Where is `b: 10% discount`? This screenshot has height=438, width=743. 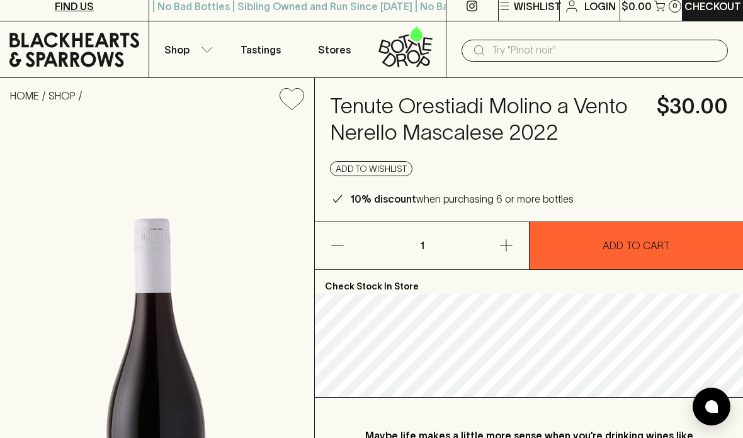
b: 10% discount is located at coordinates (383, 199).